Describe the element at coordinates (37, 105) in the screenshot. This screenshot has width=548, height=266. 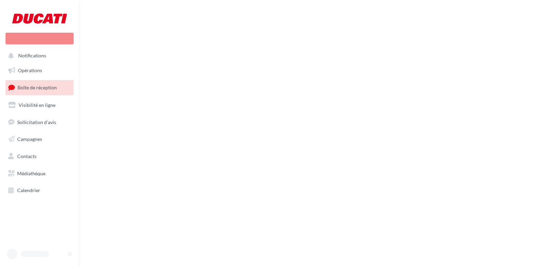
I see `span: Visibilité en ligne` at that location.